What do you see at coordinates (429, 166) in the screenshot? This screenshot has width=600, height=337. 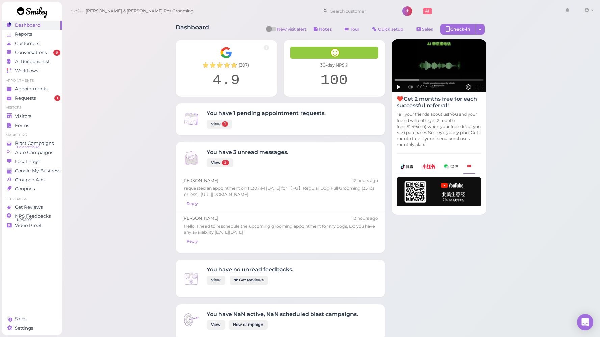 I see `img: xhs-786d23addd57f6a2be217d5a65f4ab6b.png` at bounding box center [429, 166].